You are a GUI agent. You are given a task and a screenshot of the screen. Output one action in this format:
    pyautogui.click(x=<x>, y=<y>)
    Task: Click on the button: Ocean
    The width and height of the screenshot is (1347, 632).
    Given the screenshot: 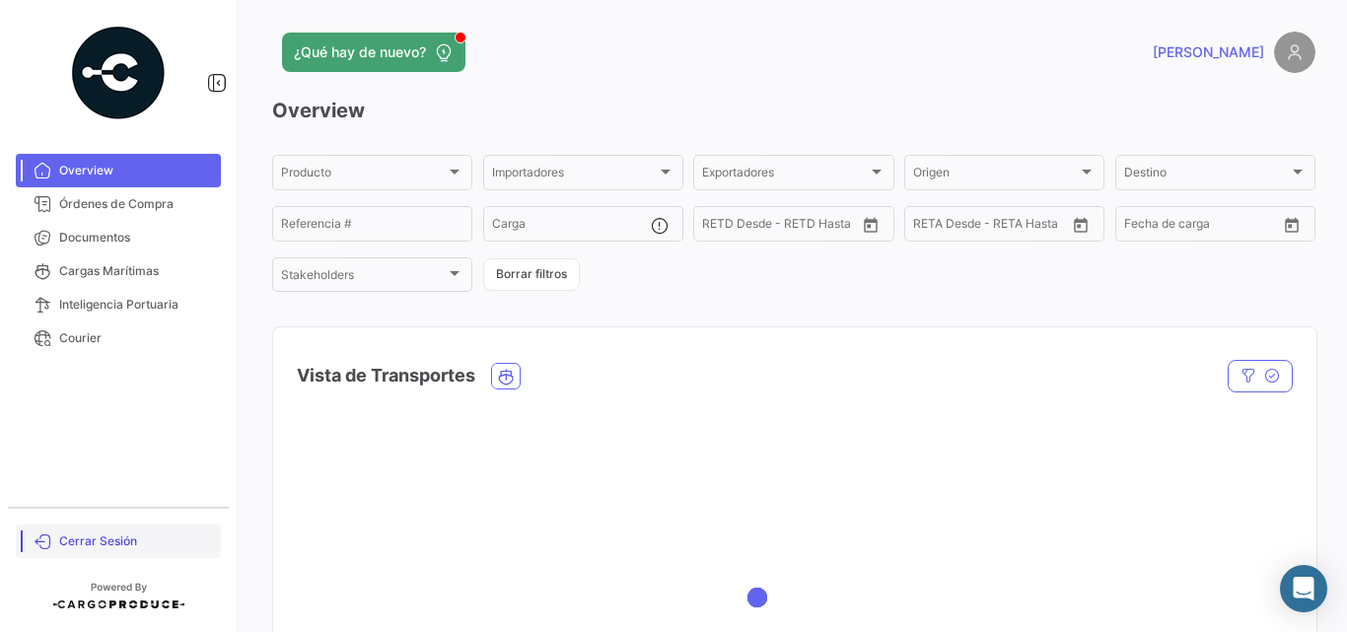 What is the action you would take?
    pyautogui.click(x=506, y=376)
    